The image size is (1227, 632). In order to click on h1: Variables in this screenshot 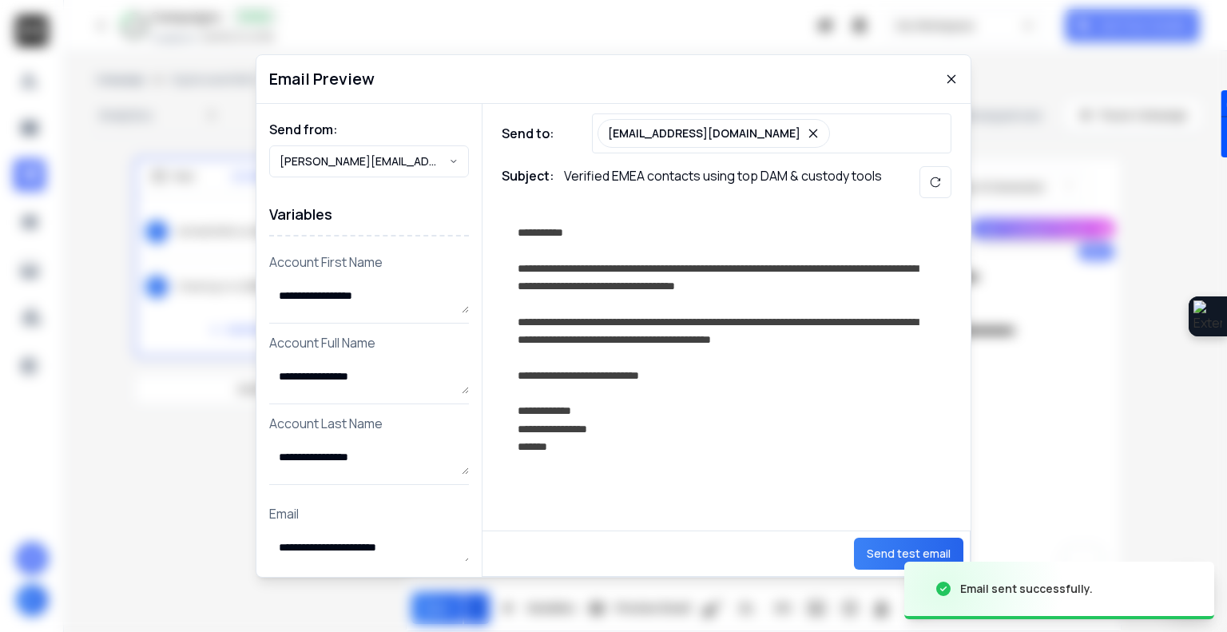, I will do `click(369, 215)`.